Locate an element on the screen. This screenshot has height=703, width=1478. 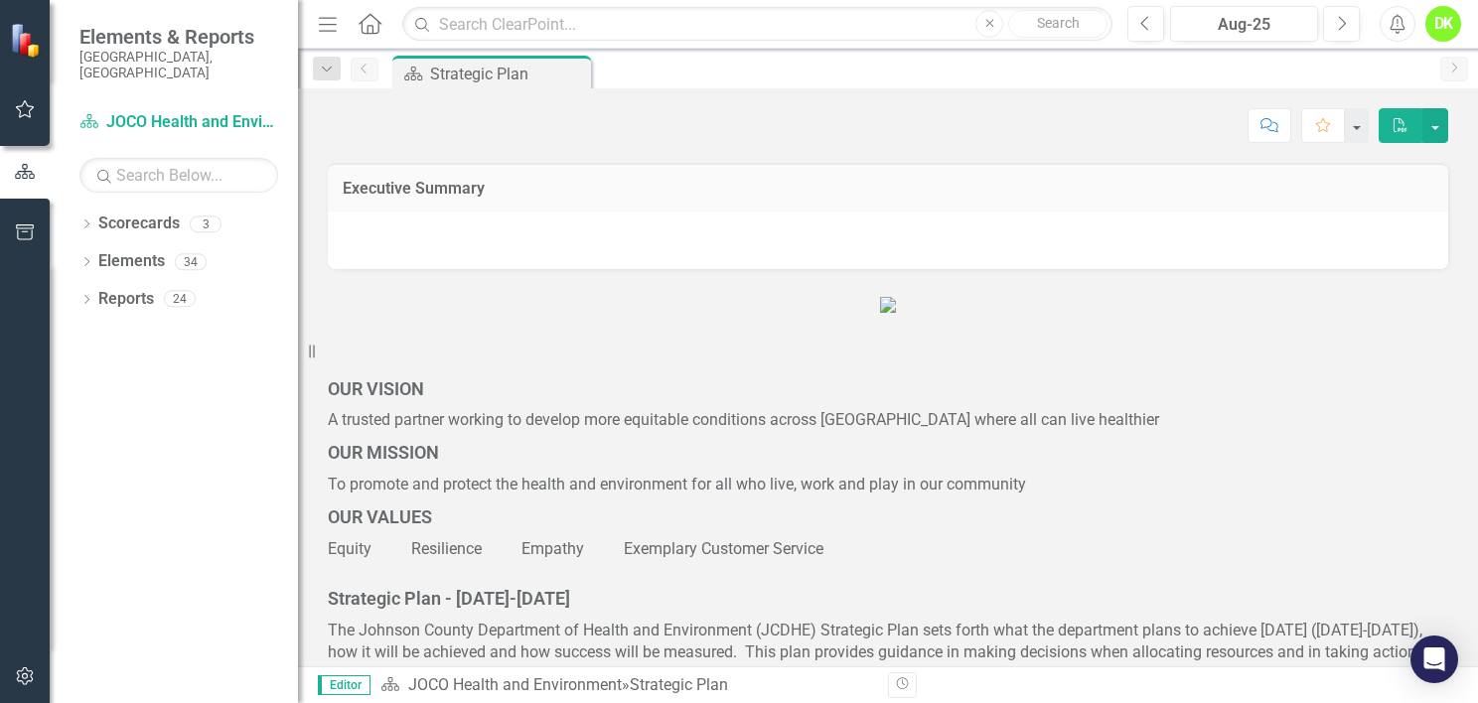
span: OUR VALUES is located at coordinates (380, 517).